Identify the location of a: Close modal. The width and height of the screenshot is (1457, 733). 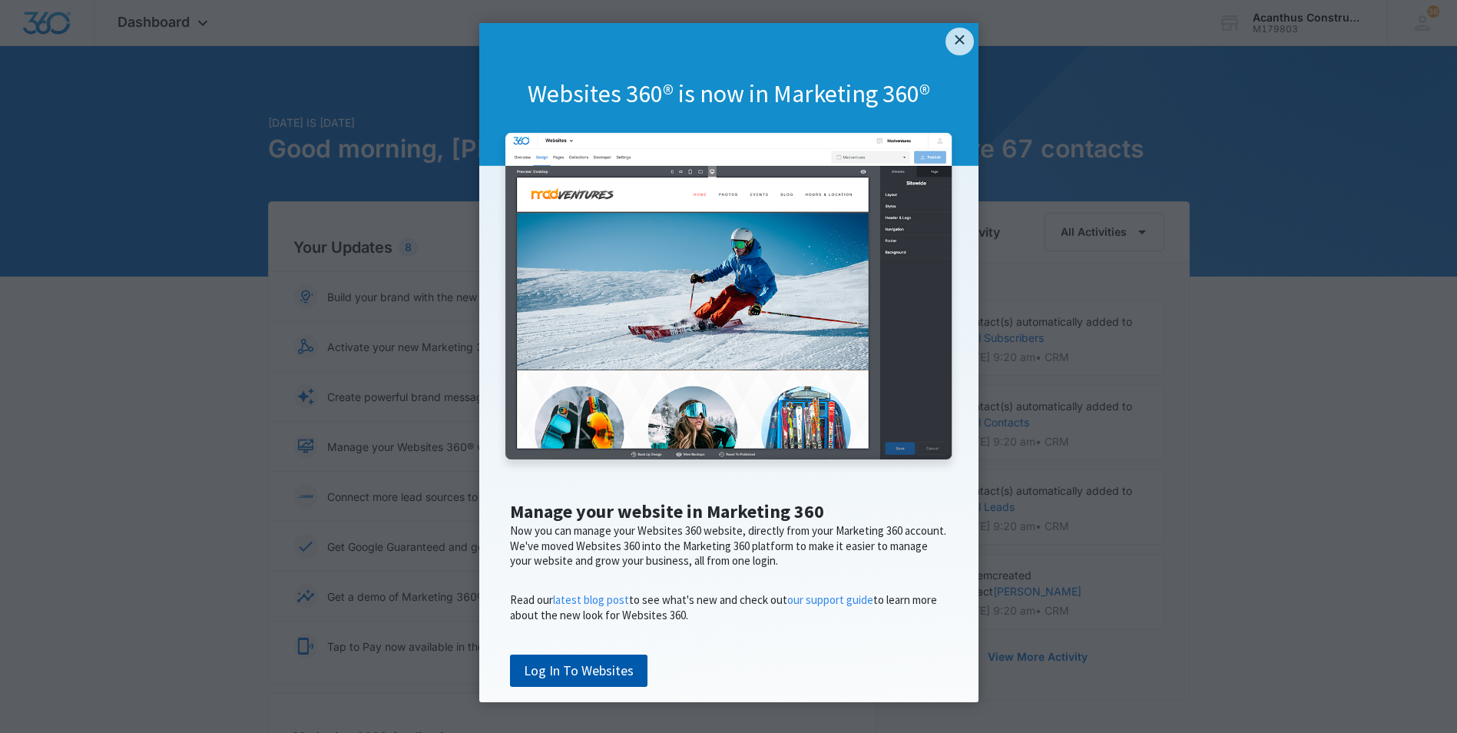
(960, 41).